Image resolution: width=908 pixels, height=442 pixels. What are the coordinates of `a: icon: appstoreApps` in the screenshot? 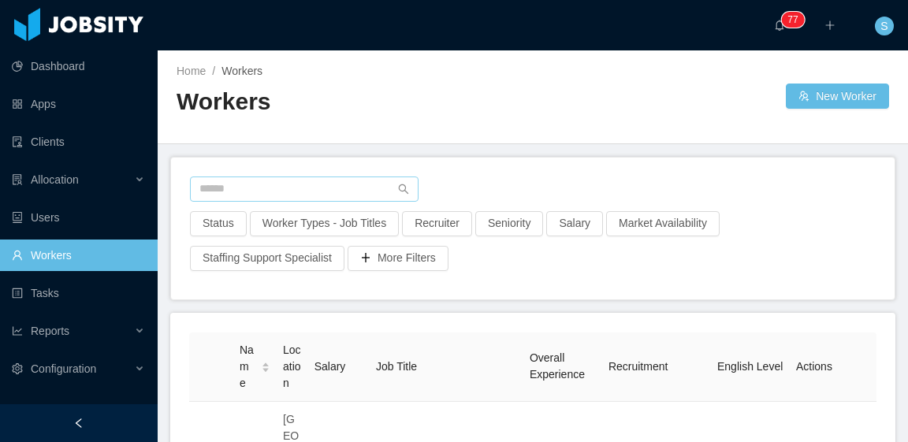 It's located at (78, 104).